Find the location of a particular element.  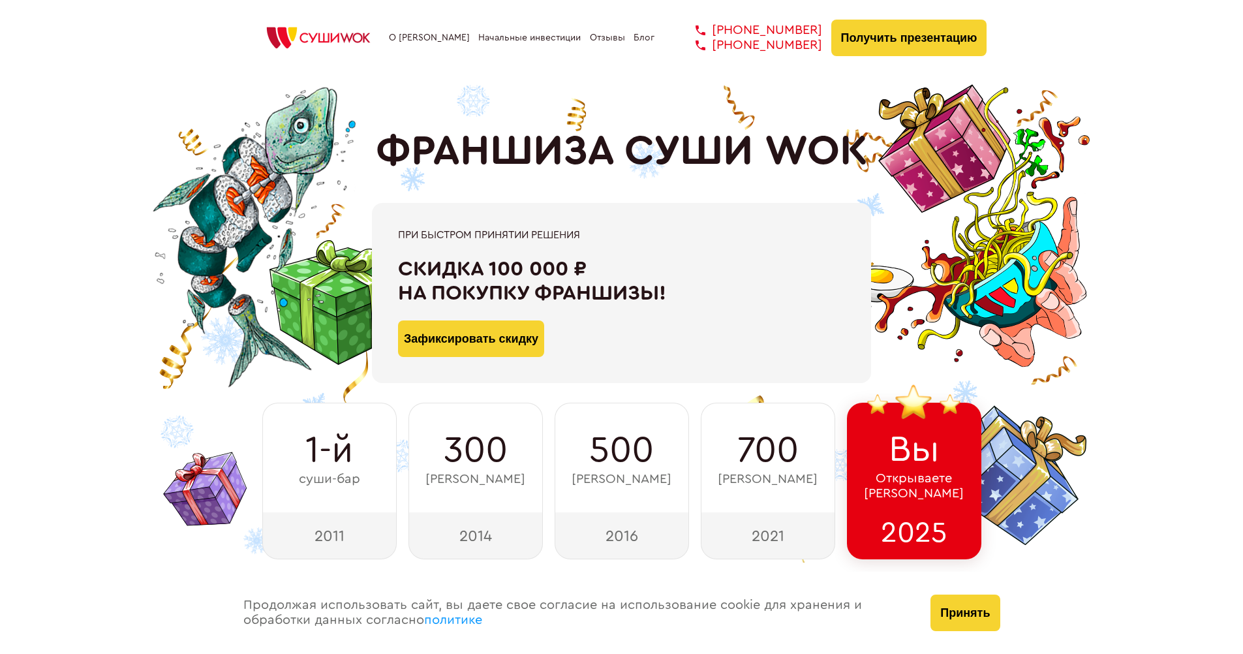

span: 700 is located at coordinates (768, 450).